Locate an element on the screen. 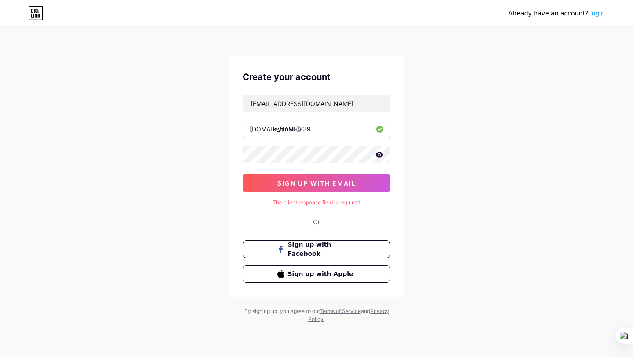 The image size is (633, 357). button: Sign up with Apple is located at coordinates (317, 274).